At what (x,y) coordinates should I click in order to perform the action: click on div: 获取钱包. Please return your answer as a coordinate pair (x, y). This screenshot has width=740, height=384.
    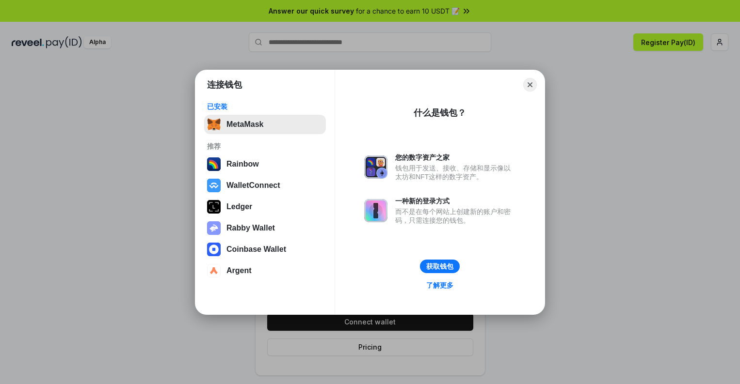
    Looking at the image, I should click on (440, 267).